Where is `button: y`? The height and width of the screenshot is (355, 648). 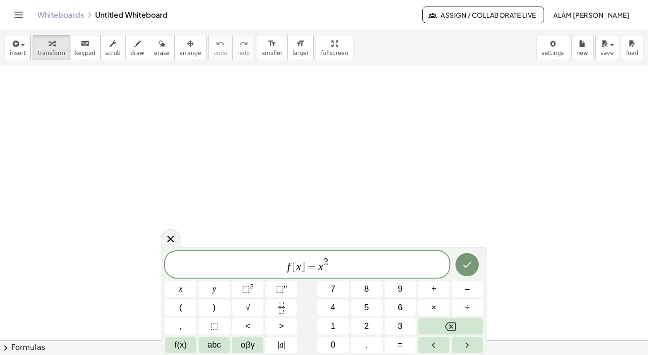 button: y is located at coordinates (214, 289).